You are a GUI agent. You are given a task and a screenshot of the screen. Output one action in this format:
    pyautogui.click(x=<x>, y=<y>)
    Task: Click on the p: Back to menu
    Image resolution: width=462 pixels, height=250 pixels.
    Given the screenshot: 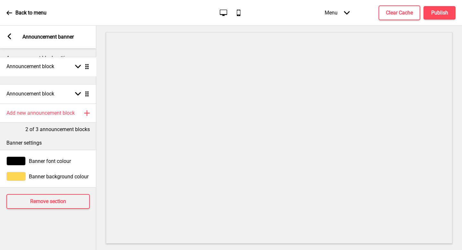 What is the action you would take?
    pyautogui.click(x=31, y=13)
    